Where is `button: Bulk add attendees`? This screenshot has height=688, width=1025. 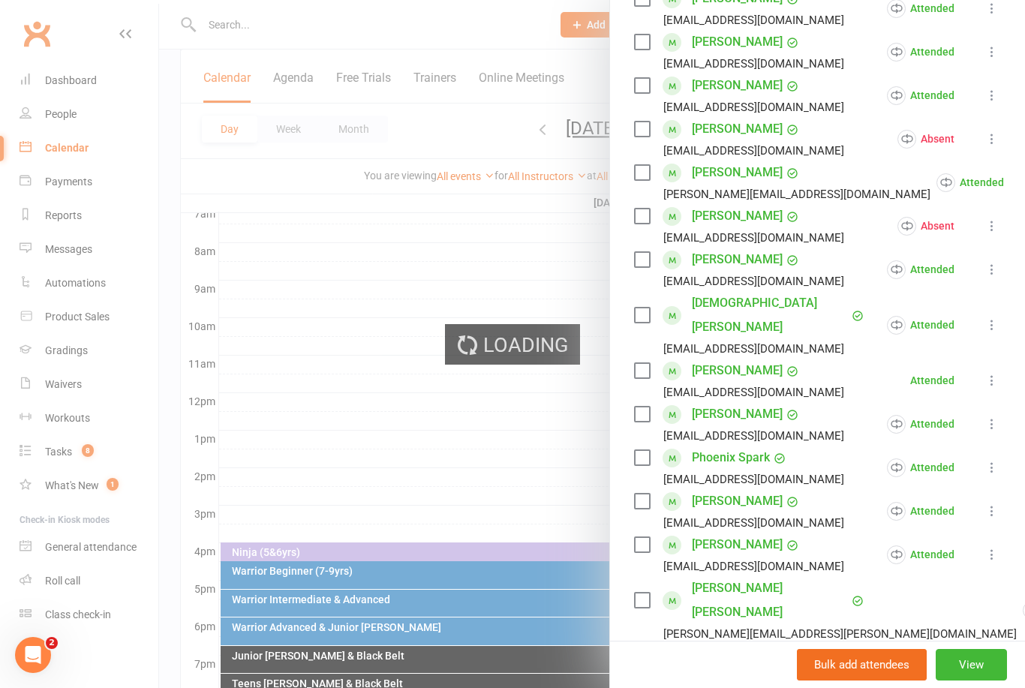 button: Bulk add attendees is located at coordinates (861, 665).